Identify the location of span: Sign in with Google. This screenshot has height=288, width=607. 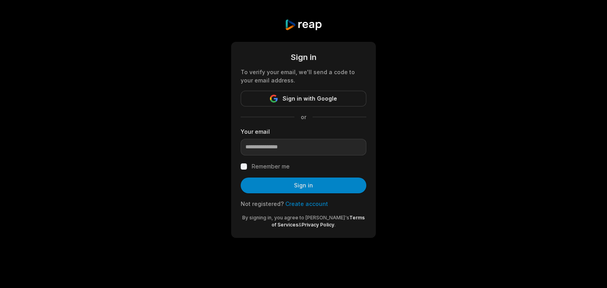
(310, 99).